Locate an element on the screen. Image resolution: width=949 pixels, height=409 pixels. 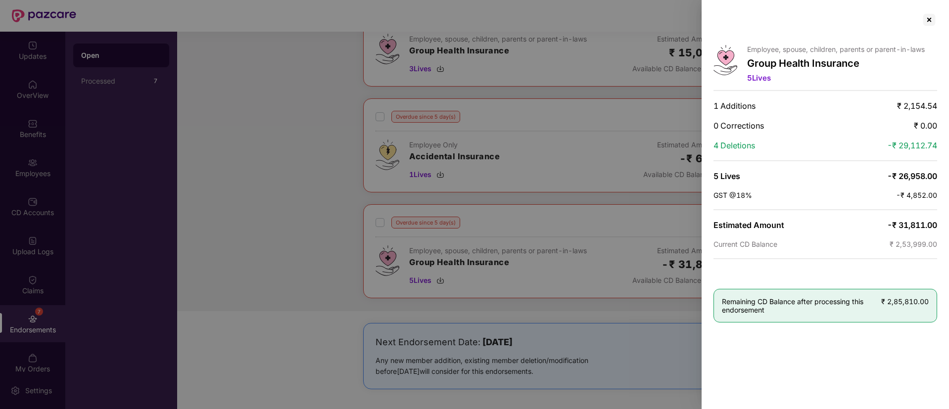
p: Group Health Insurance is located at coordinates (836, 63).